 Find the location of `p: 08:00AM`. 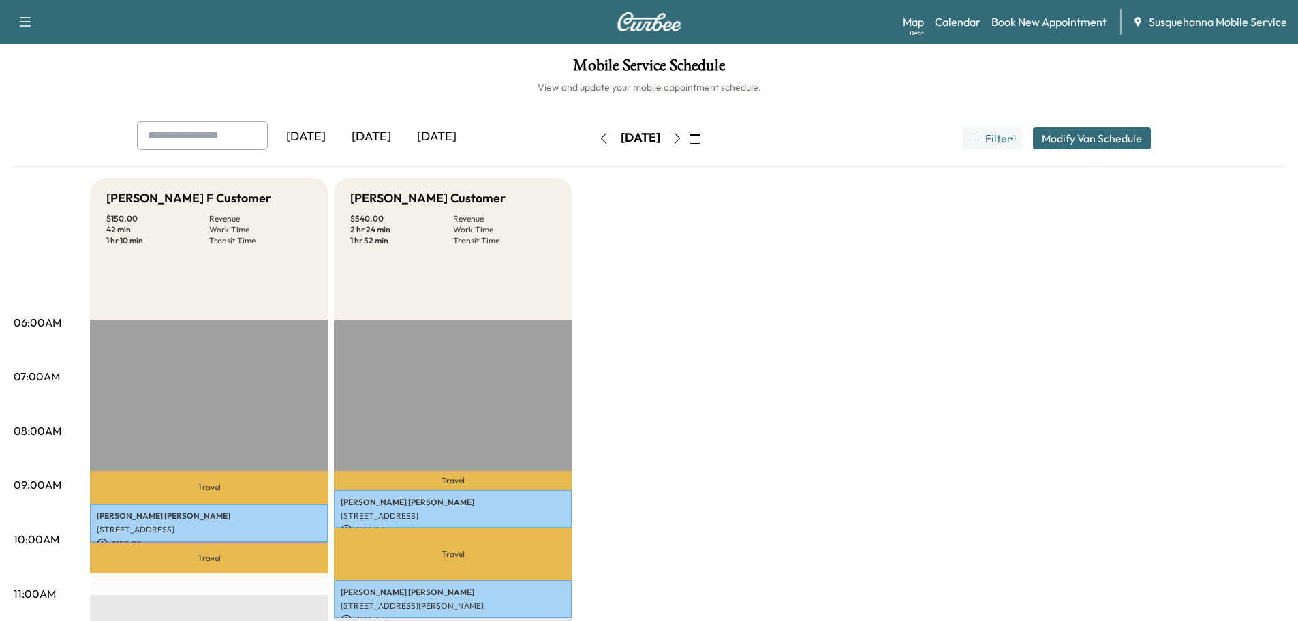

p: 08:00AM is located at coordinates (37, 430).